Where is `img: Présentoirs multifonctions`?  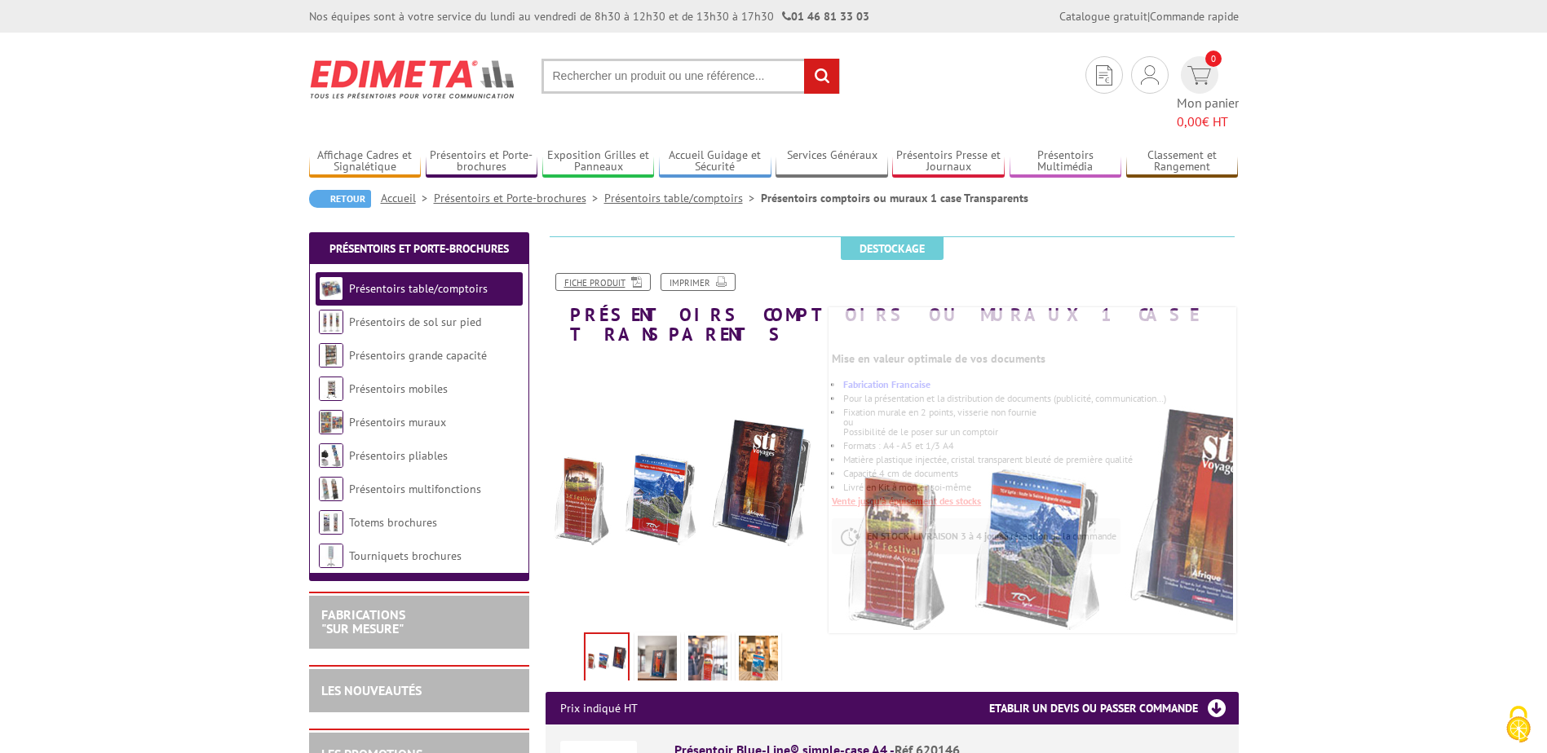
img: Présentoirs multifonctions is located at coordinates (331, 489).